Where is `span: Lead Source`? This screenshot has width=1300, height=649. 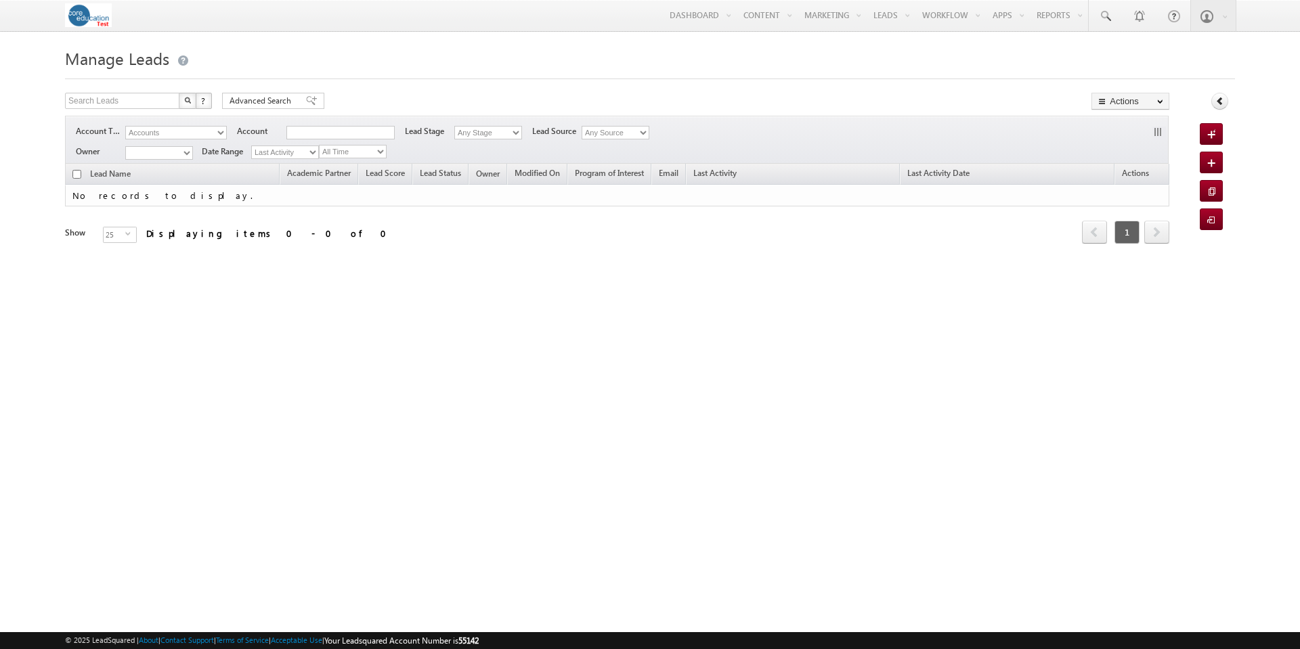 span: Lead Source is located at coordinates (556, 131).